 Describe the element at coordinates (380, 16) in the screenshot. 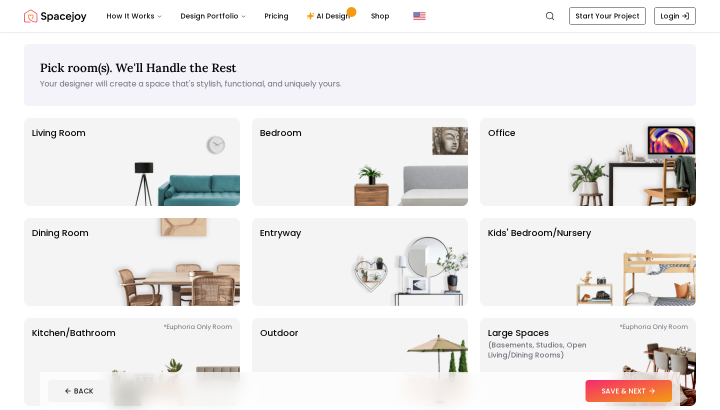

I see `a: Shop` at that location.